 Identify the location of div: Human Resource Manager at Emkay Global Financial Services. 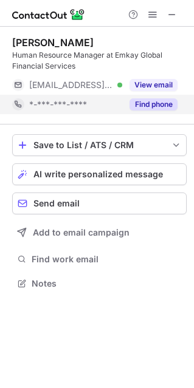
(99, 61).